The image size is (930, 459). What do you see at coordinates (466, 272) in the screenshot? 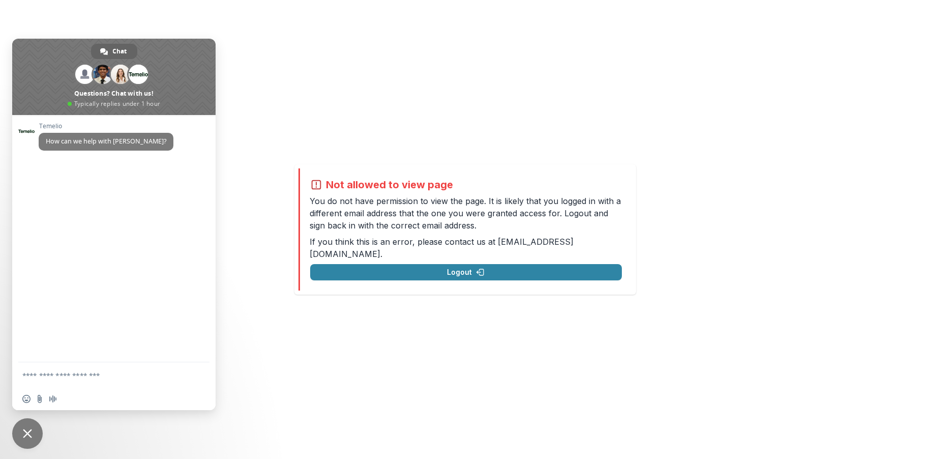
I see `button: Logout` at bounding box center [466, 272].